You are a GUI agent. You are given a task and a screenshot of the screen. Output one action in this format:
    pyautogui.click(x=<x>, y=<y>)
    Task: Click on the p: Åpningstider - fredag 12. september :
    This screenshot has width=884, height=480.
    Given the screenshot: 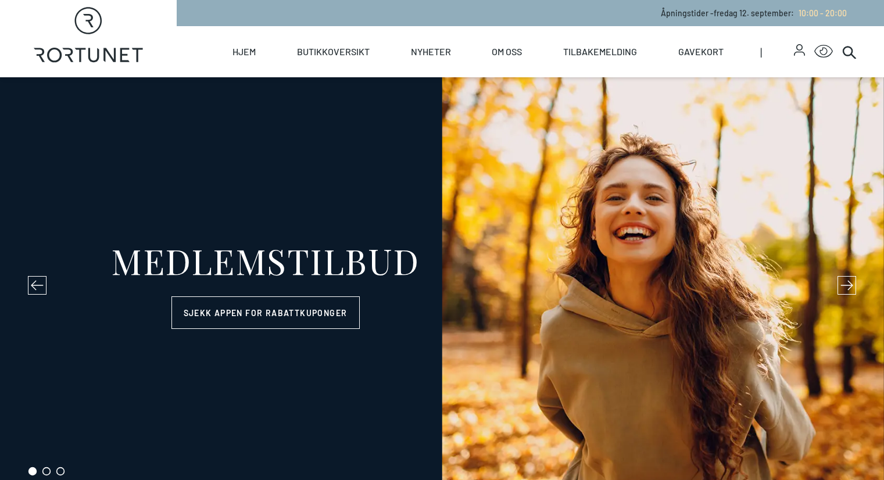 What is the action you would take?
    pyautogui.click(x=754, y=13)
    